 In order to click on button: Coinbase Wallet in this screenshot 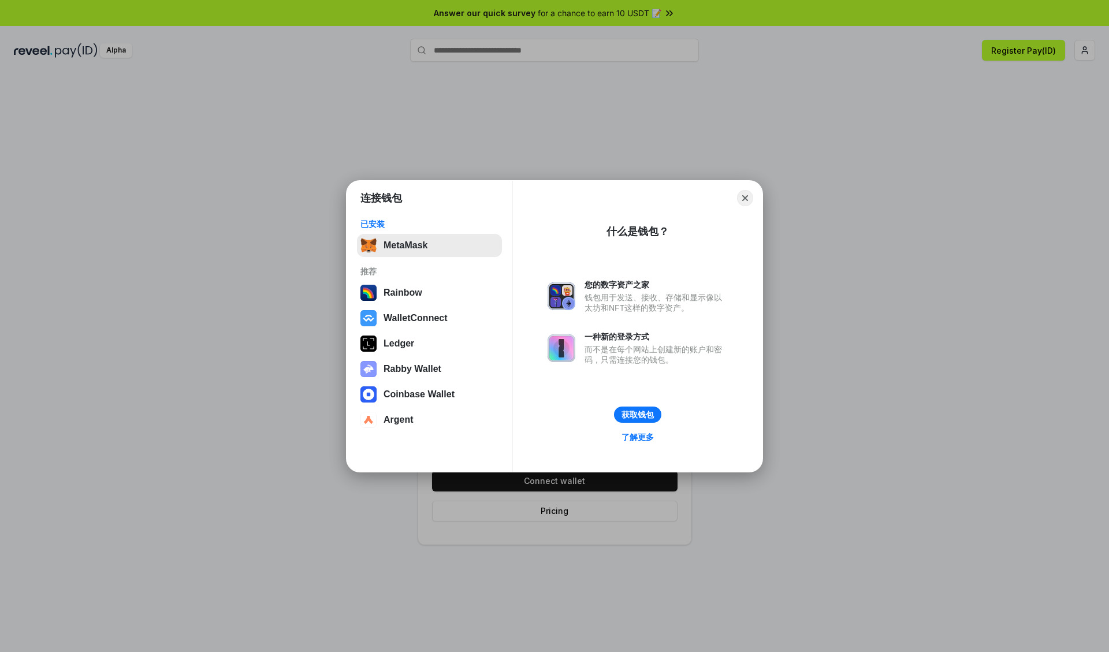, I will do `click(429, 394)`.